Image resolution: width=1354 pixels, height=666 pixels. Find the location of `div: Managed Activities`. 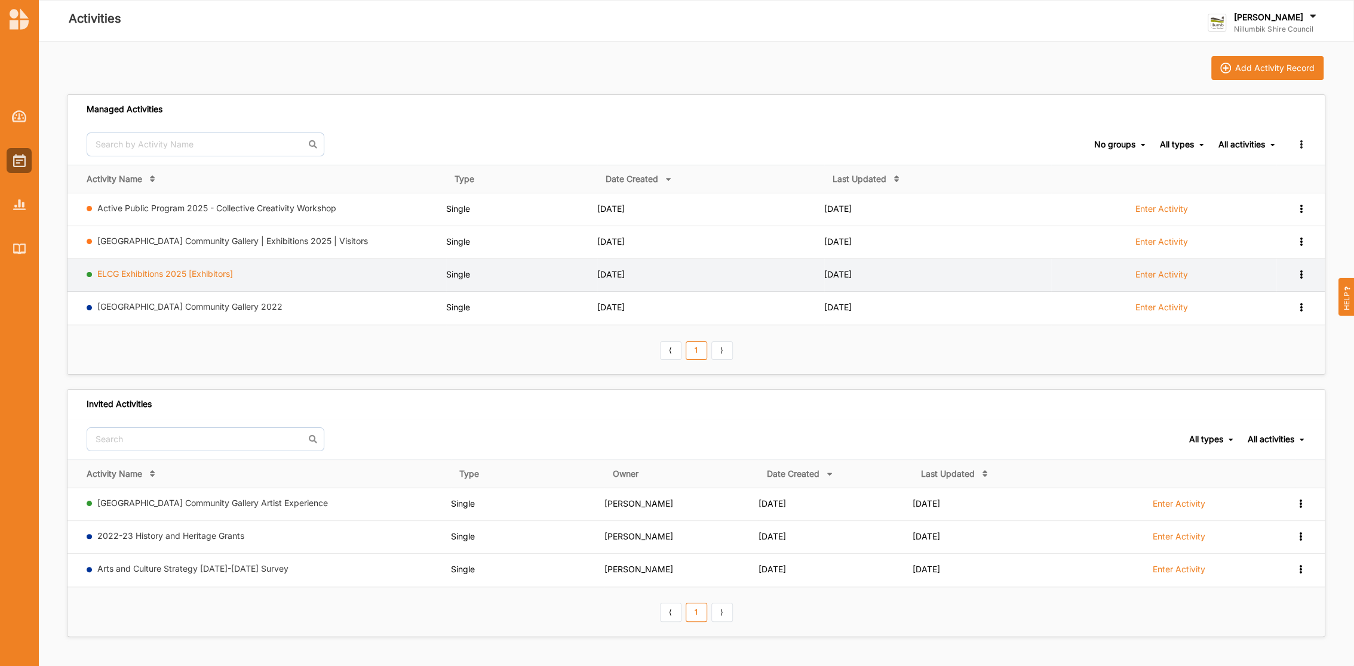

div: Managed Activities is located at coordinates (124, 109).